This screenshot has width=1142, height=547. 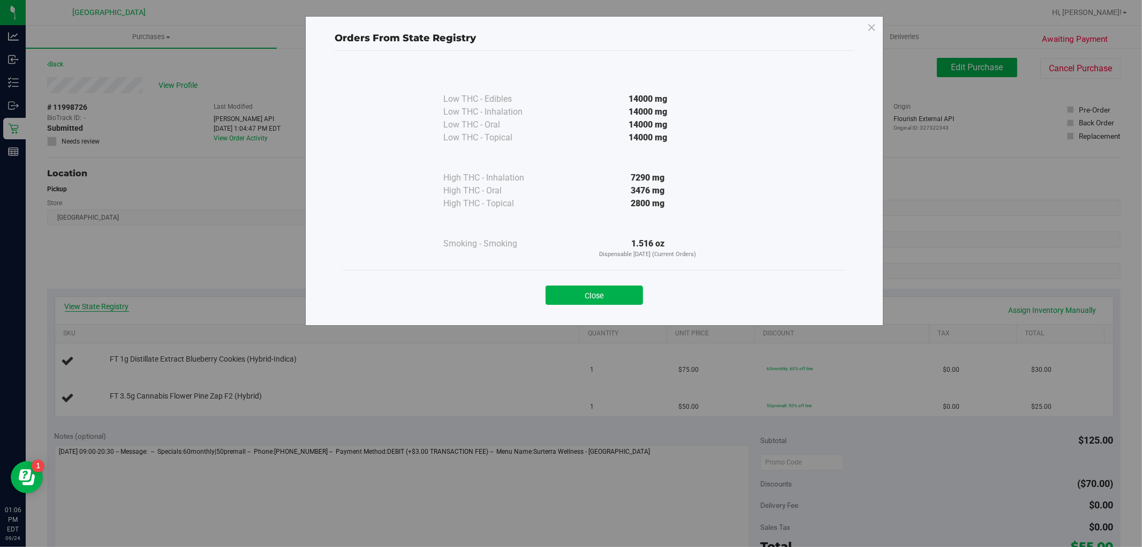 What do you see at coordinates (648, 204) in the screenshot?
I see `div: 2800 mg` at bounding box center [648, 204].